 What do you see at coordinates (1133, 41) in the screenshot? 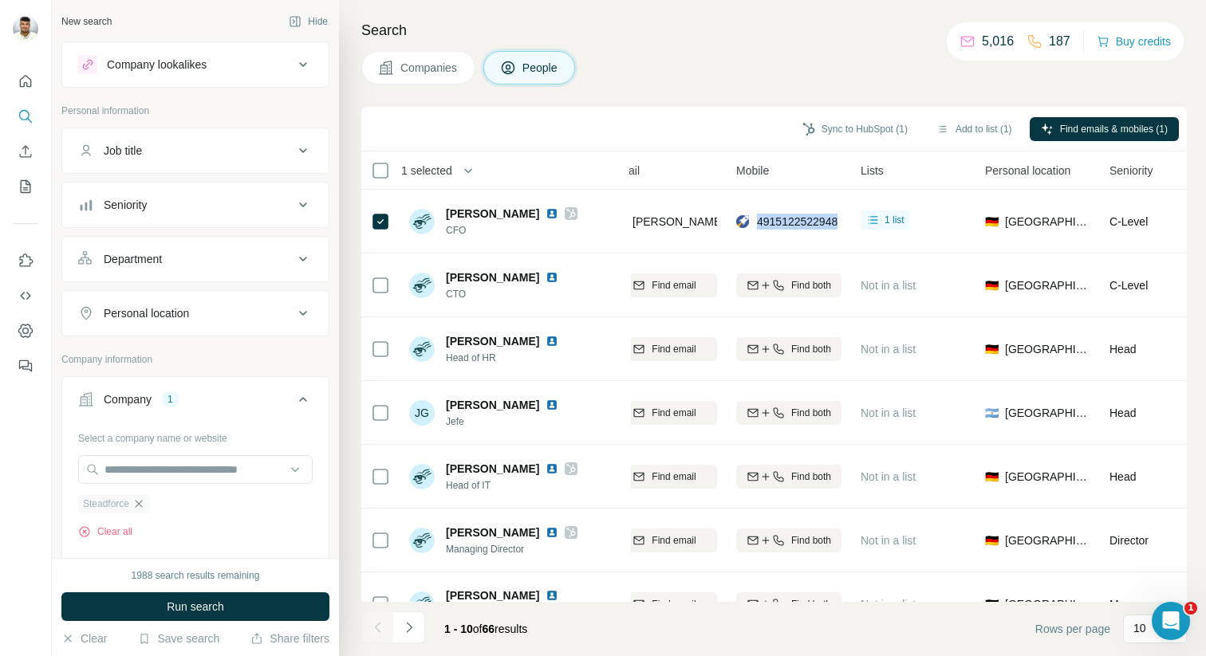
I see `button: Buy credits` at bounding box center [1133, 41].